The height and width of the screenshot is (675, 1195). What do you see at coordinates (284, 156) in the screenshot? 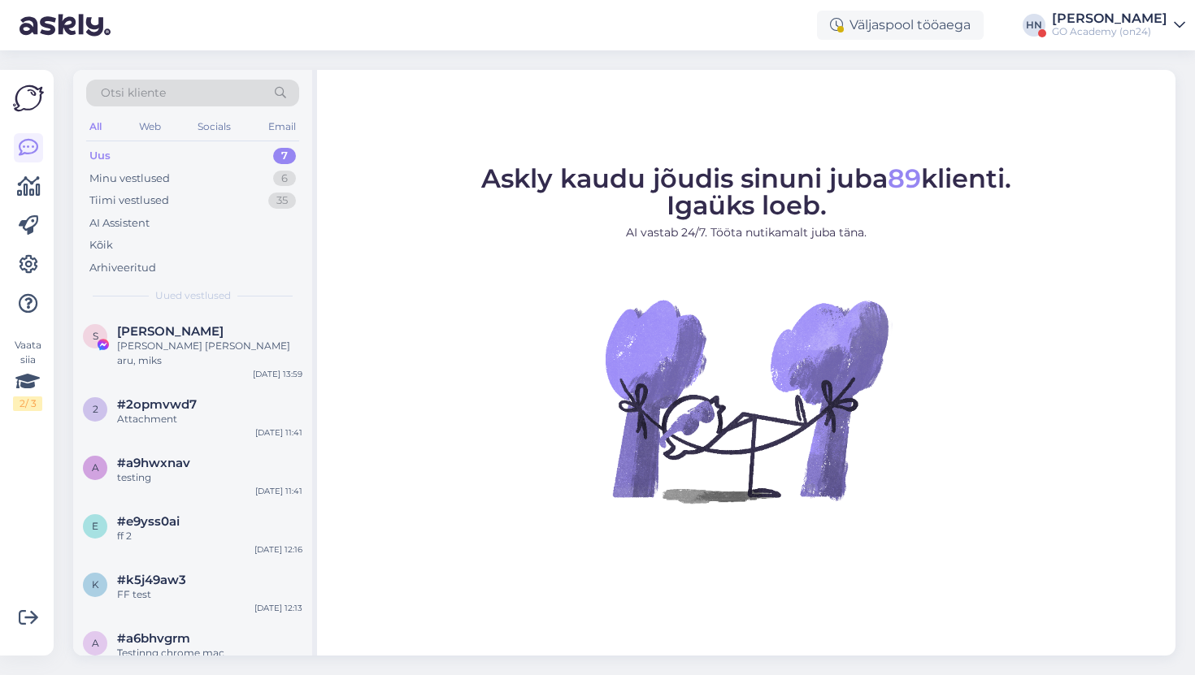
I see `div: 7` at bounding box center [284, 156].